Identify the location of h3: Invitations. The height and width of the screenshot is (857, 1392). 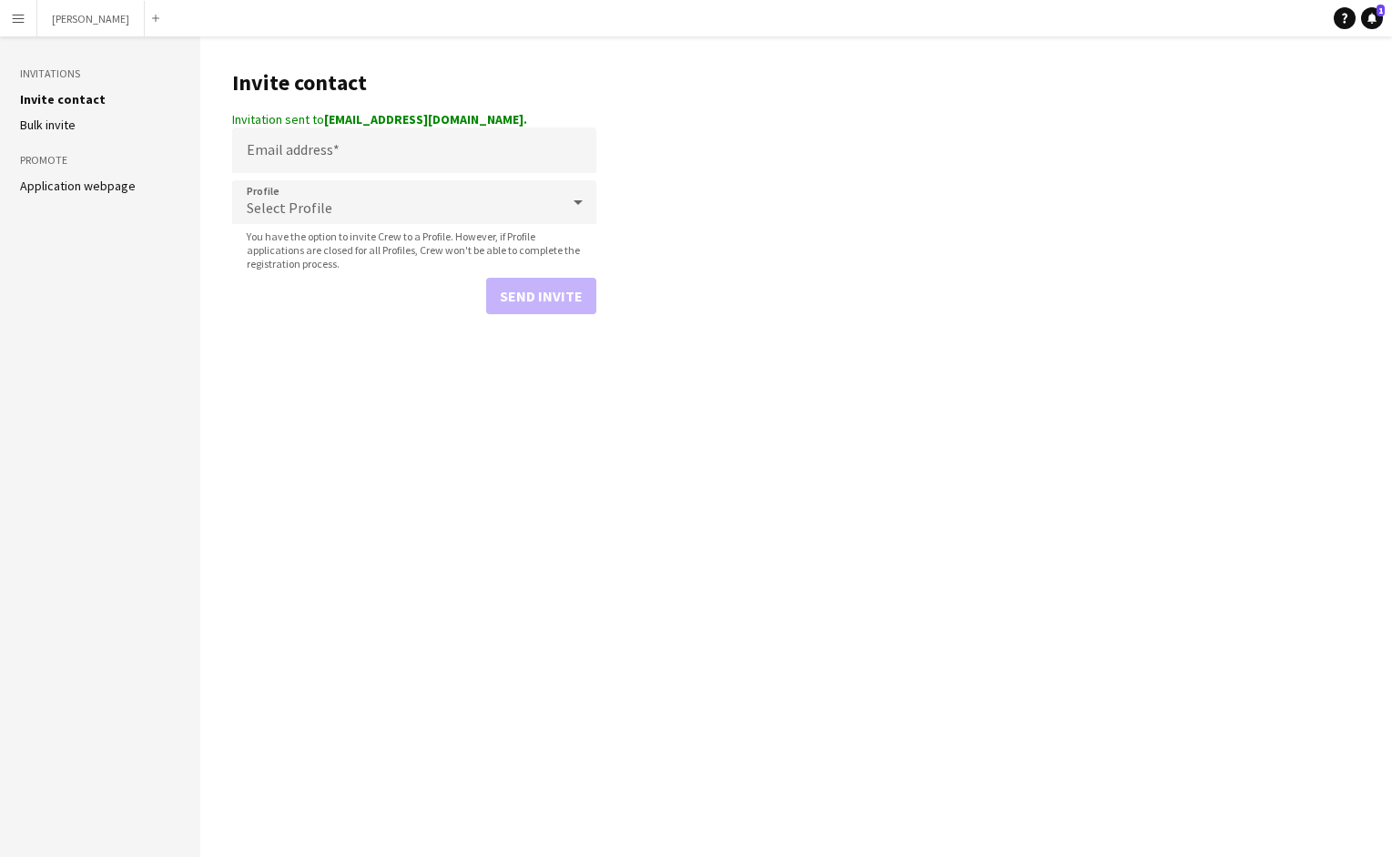
(100, 74).